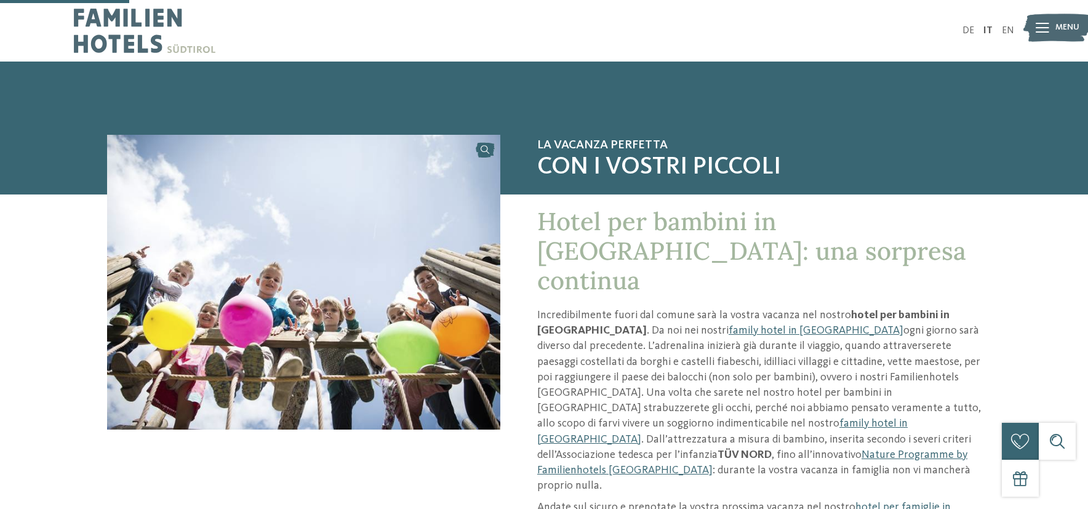  I want to click on strong: TÜV NORD, so click(745, 455).